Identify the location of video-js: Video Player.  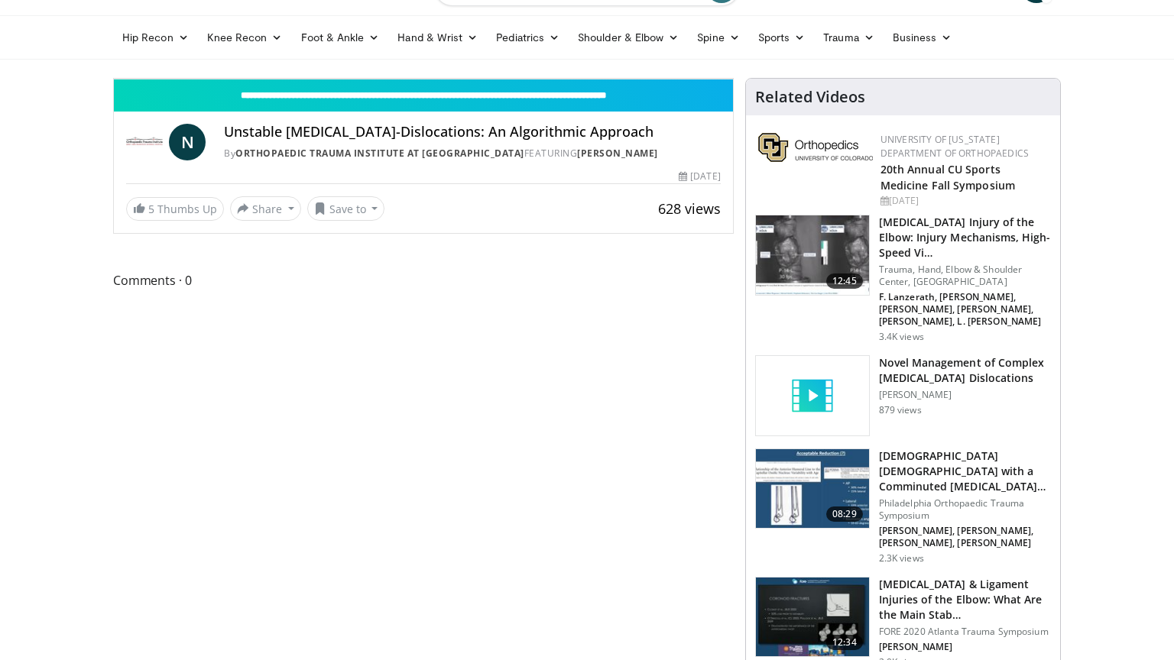
(423, 79).